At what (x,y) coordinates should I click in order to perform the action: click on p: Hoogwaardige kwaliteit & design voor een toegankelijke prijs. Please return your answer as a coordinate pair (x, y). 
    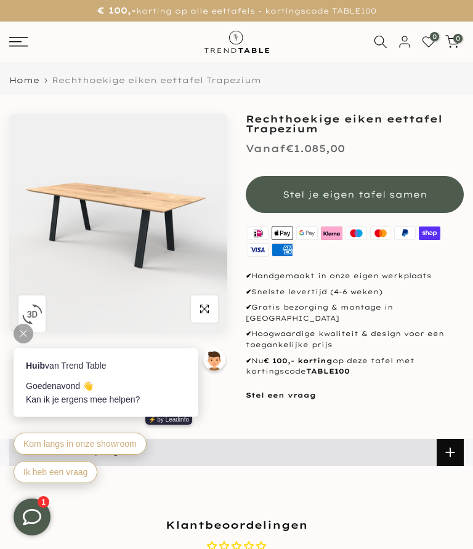
    Looking at the image, I should click on (355, 339).